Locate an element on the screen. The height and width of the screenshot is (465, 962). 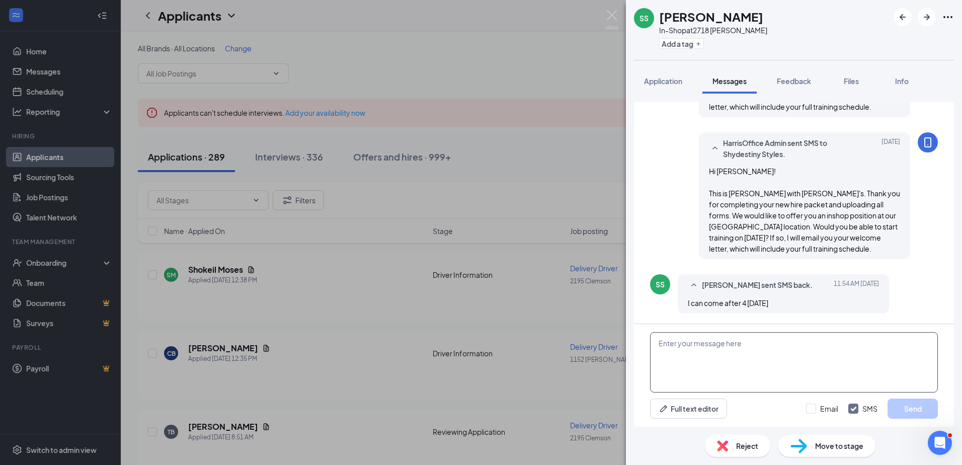
button: PlusAdd a tag is located at coordinates (681, 43).